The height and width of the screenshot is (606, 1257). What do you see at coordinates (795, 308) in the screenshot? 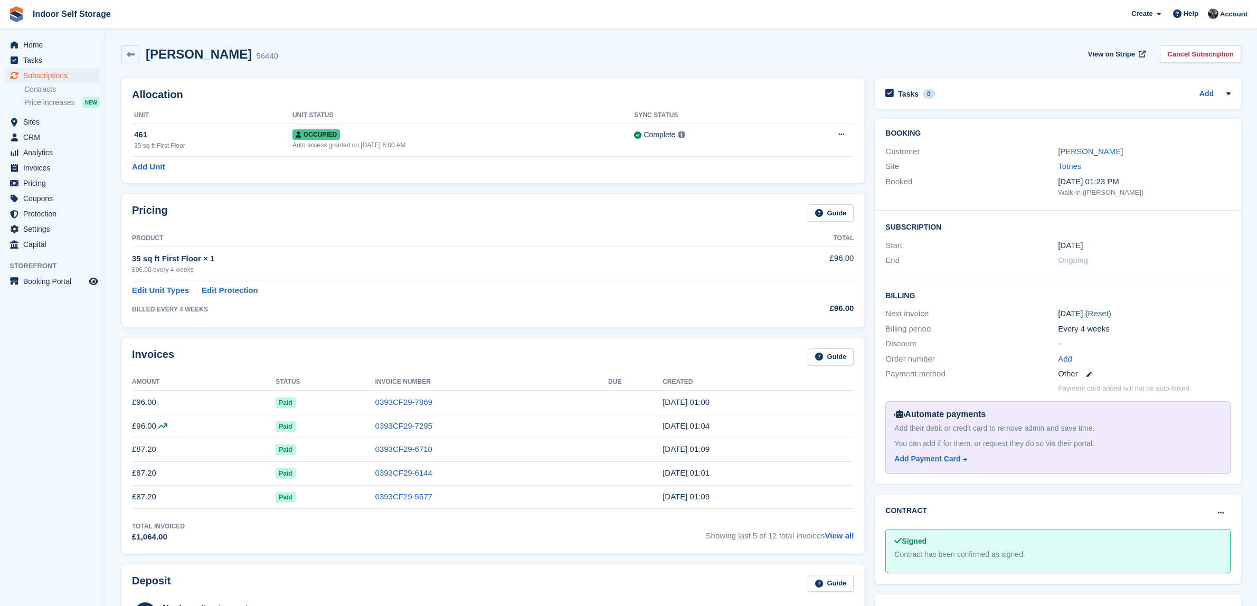
I see `div: £96.00` at bounding box center [795, 308].